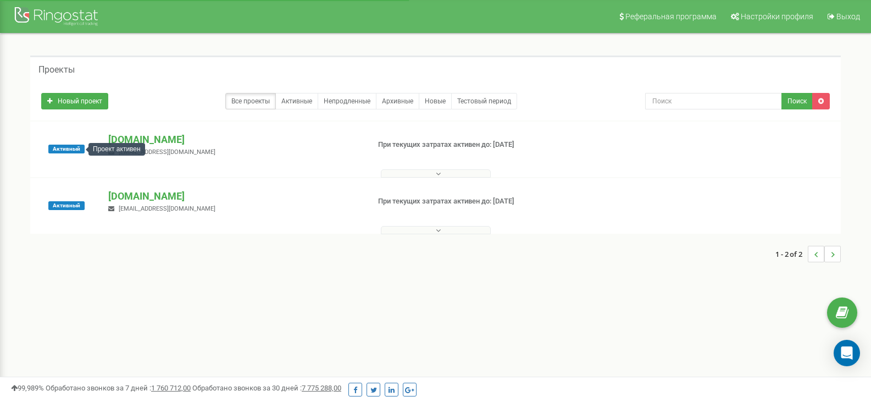  What do you see at coordinates (797, 101) in the screenshot?
I see `button: Поиск` at bounding box center [797, 101].